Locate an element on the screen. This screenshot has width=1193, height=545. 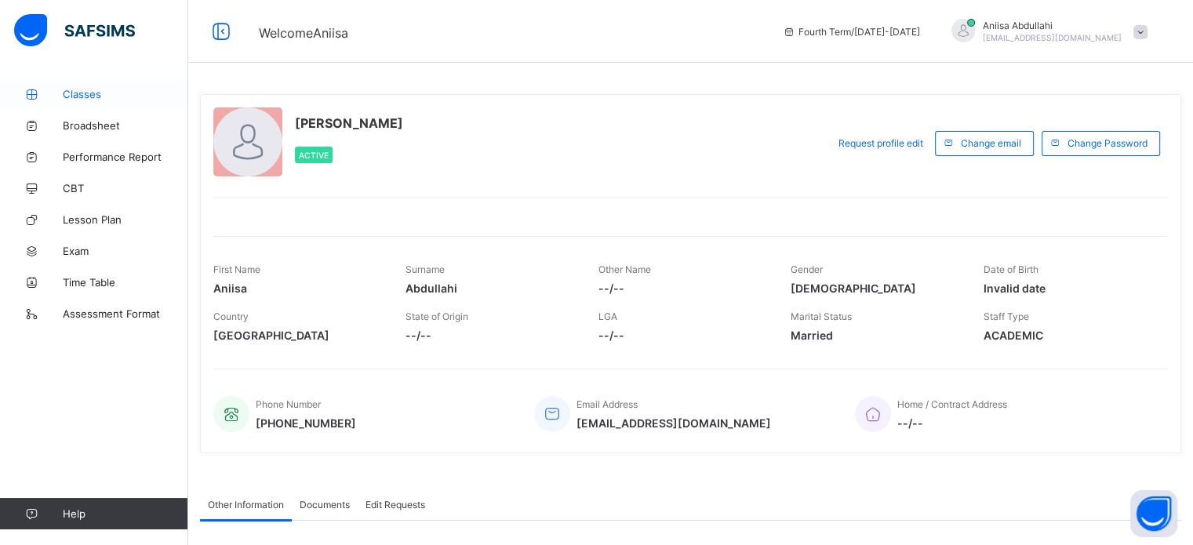
span: Invalid date is located at coordinates (1068, 288).